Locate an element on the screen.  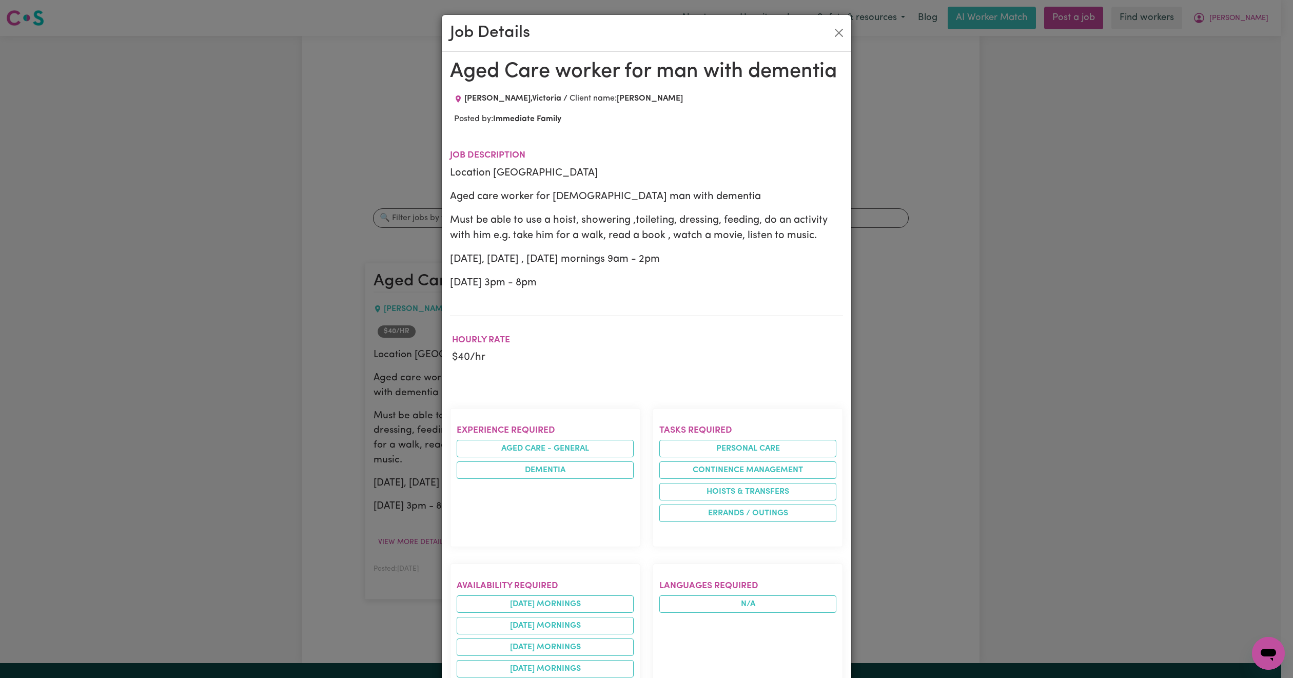
h2: Job Details is located at coordinates (490, 33).